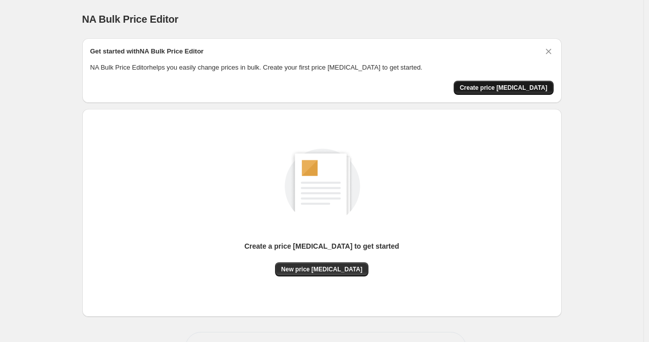 The width and height of the screenshot is (649, 342). What do you see at coordinates (549, 51) in the screenshot?
I see `button: Dismiss card` at bounding box center [549, 51].